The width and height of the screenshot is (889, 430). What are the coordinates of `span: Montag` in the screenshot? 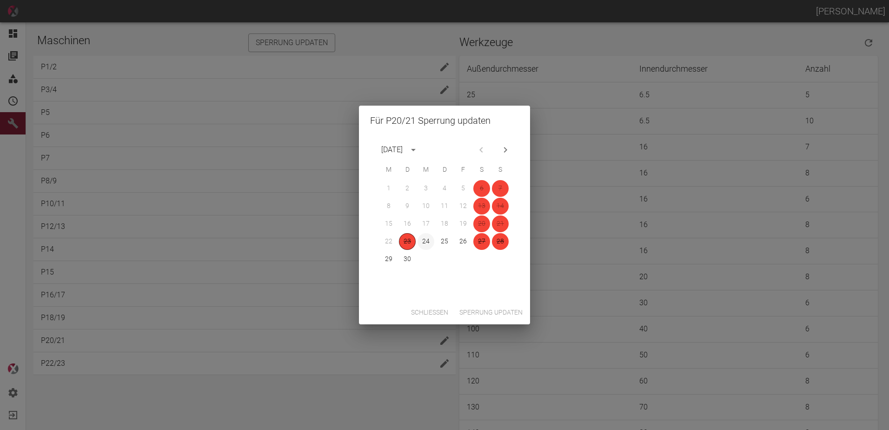 It's located at (389, 170).